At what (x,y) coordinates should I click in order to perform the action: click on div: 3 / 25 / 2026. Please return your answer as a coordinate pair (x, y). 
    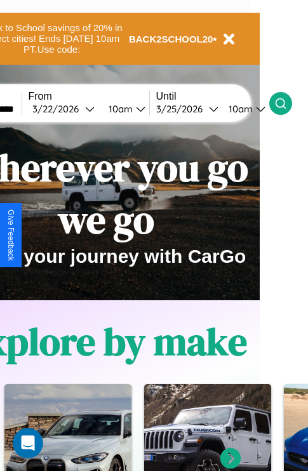
    Looking at the image, I should click on (182, 108).